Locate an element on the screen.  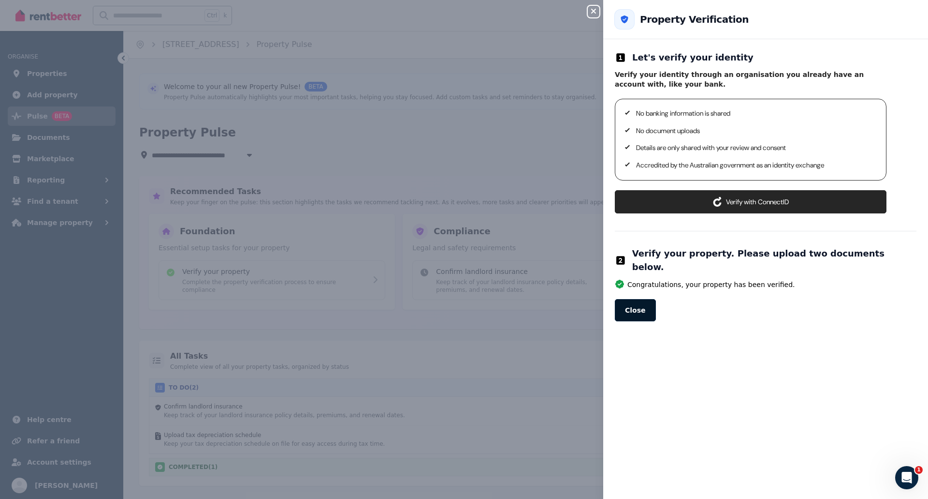
p: No banking information is shared is located at coordinates (756, 114).